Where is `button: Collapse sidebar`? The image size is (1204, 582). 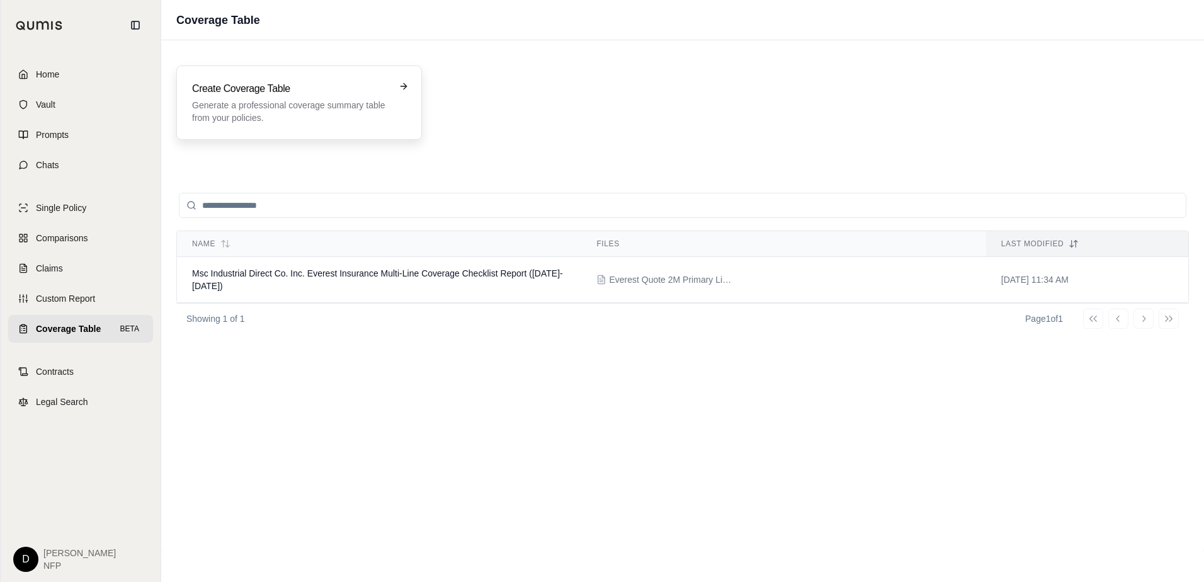
button: Collapse sidebar is located at coordinates (135, 25).